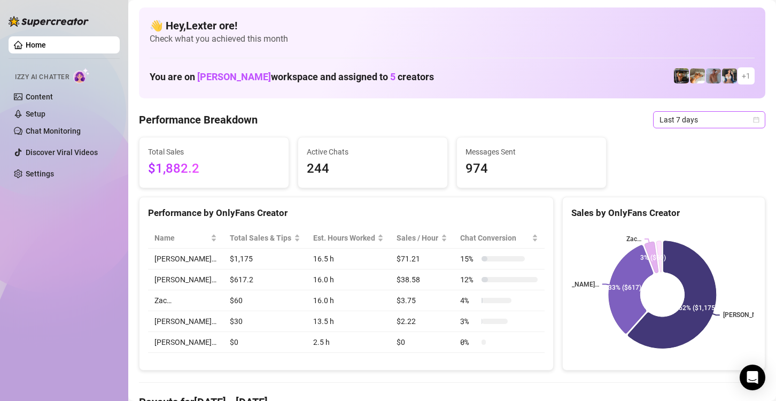 This screenshot has height=401, width=776. I want to click on a: Content, so click(39, 97).